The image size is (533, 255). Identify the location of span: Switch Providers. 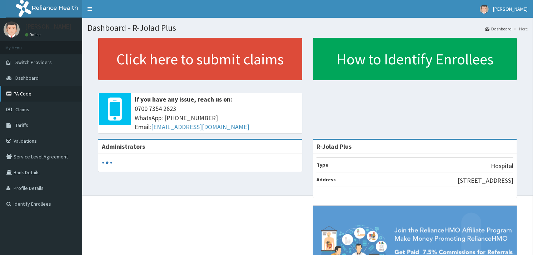
(34, 62).